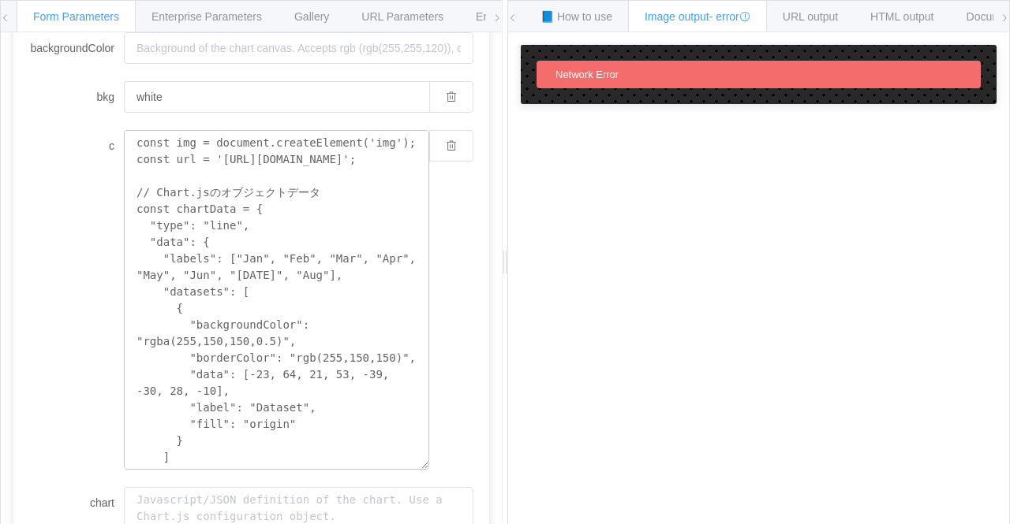  I want to click on span: HTML output, so click(901, 17).